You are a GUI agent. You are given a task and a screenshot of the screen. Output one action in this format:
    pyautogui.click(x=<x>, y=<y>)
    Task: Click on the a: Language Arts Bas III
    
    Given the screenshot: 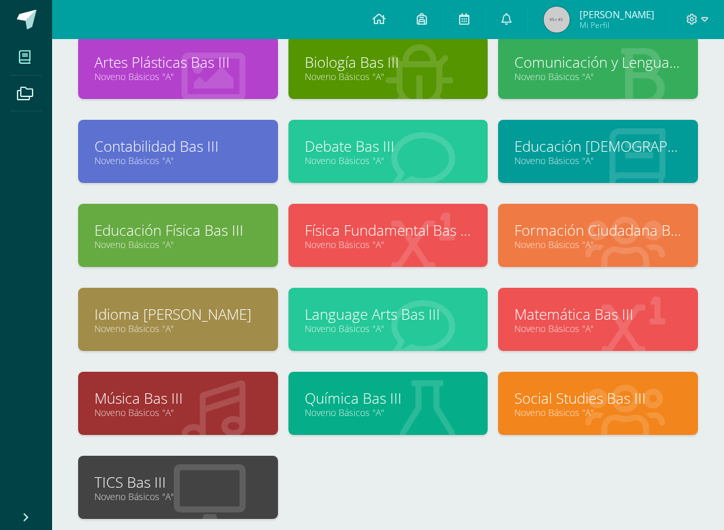 What is the action you would take?
    pyautogui.click(x=388, y=314)
    